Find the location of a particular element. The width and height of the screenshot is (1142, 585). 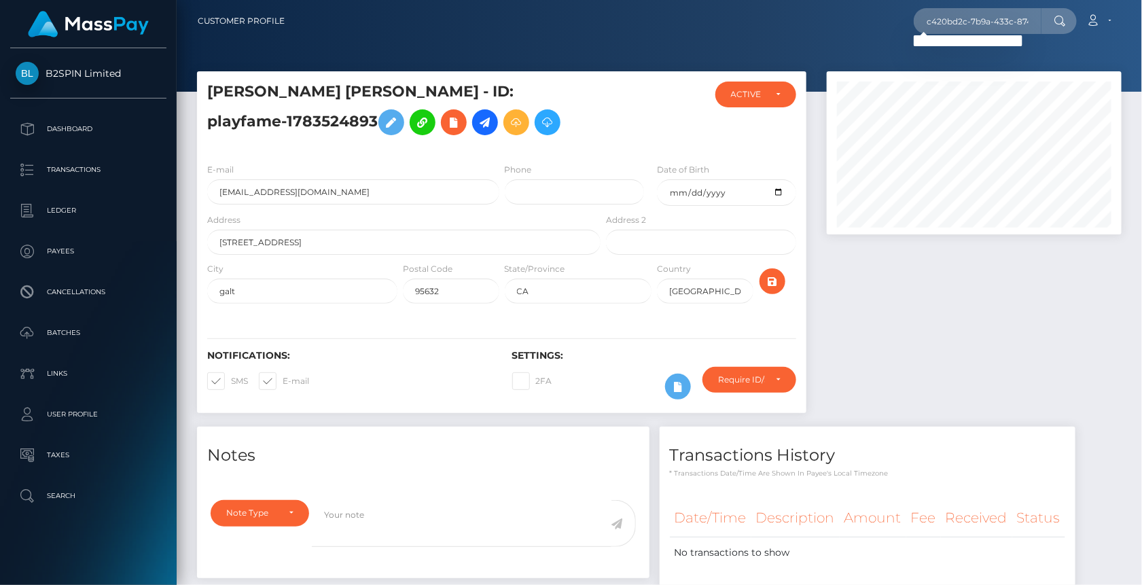

p: Dashboard is located at coordinates (88, 129).